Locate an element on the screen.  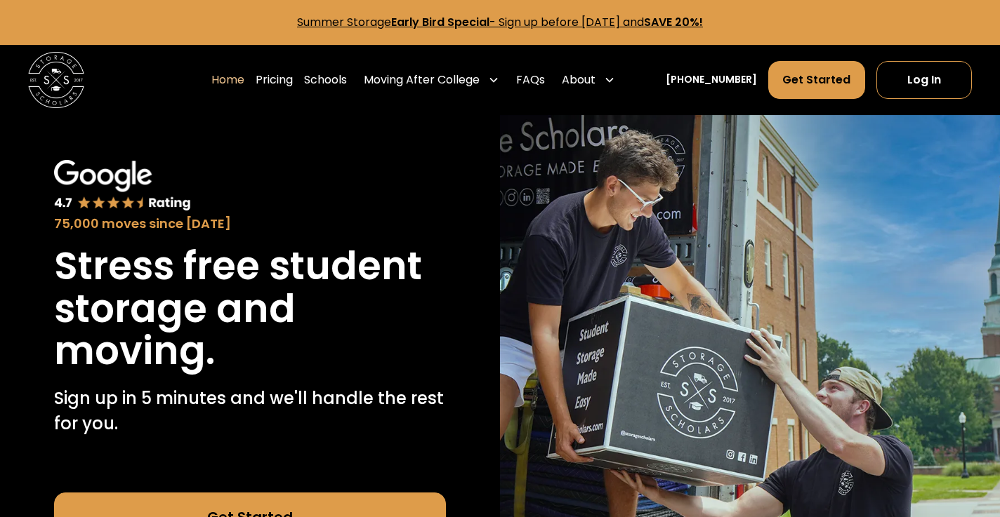
a: FAQs is located at coordinates (530, 80).